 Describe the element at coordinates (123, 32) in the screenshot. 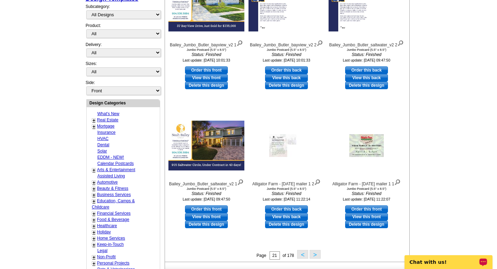

I see `div: Product:` at that location.